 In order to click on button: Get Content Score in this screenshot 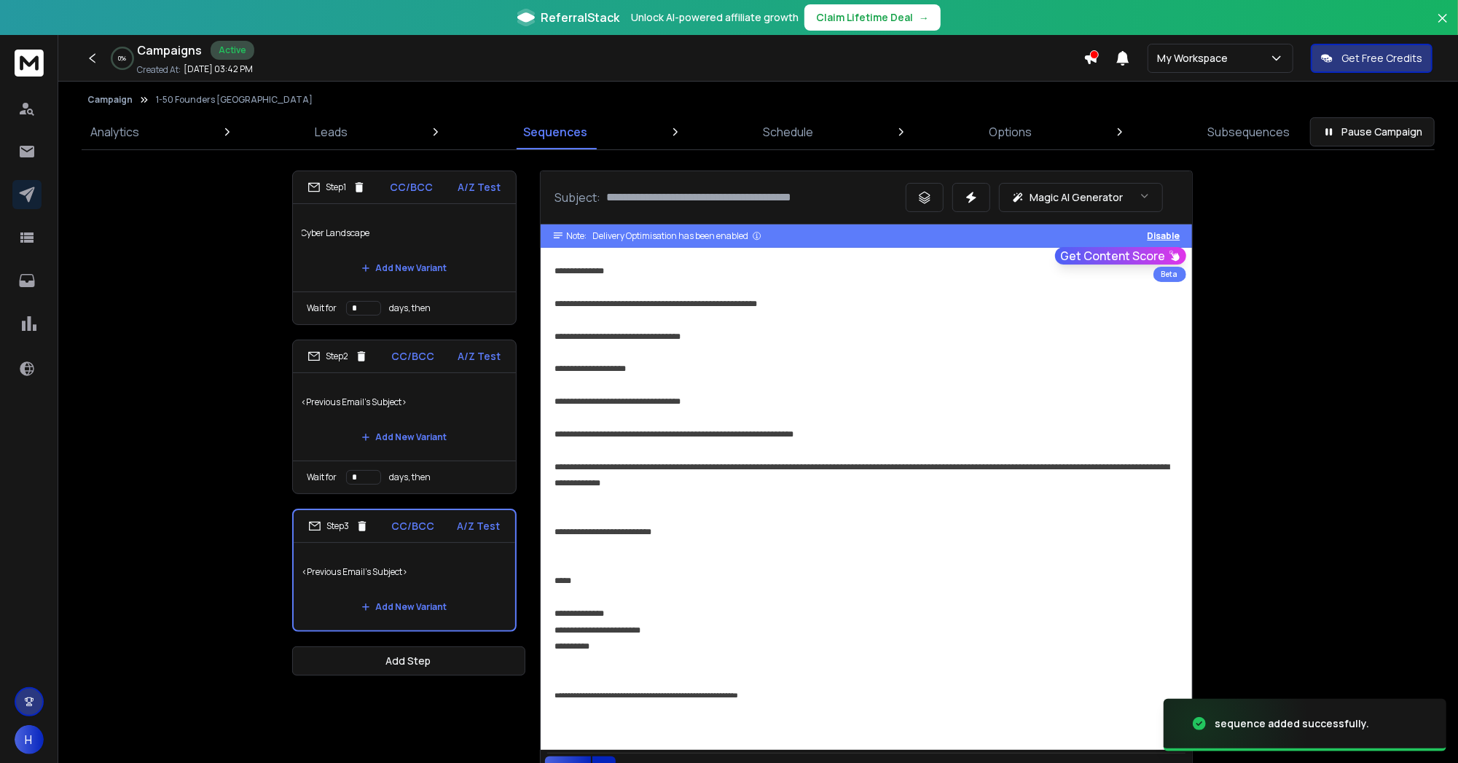, I will do `click(1121, 256)`.